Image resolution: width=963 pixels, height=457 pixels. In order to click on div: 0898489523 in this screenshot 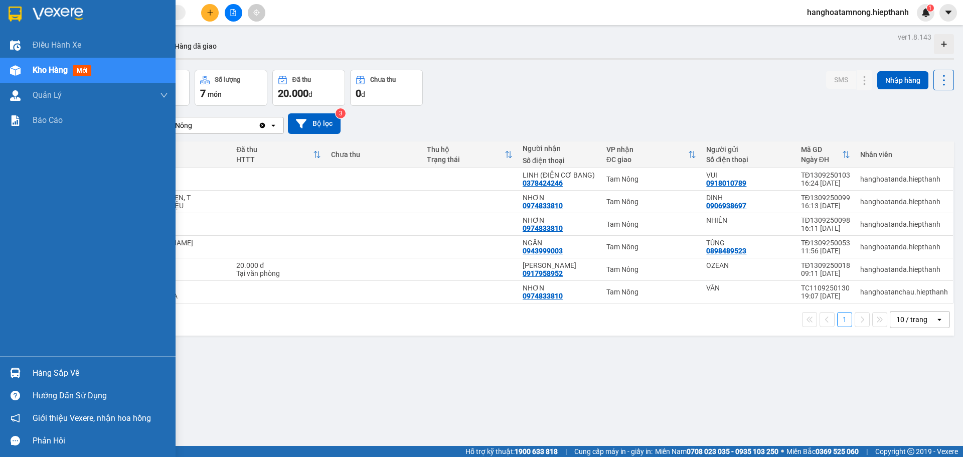, I will do `click(726, 251)`.